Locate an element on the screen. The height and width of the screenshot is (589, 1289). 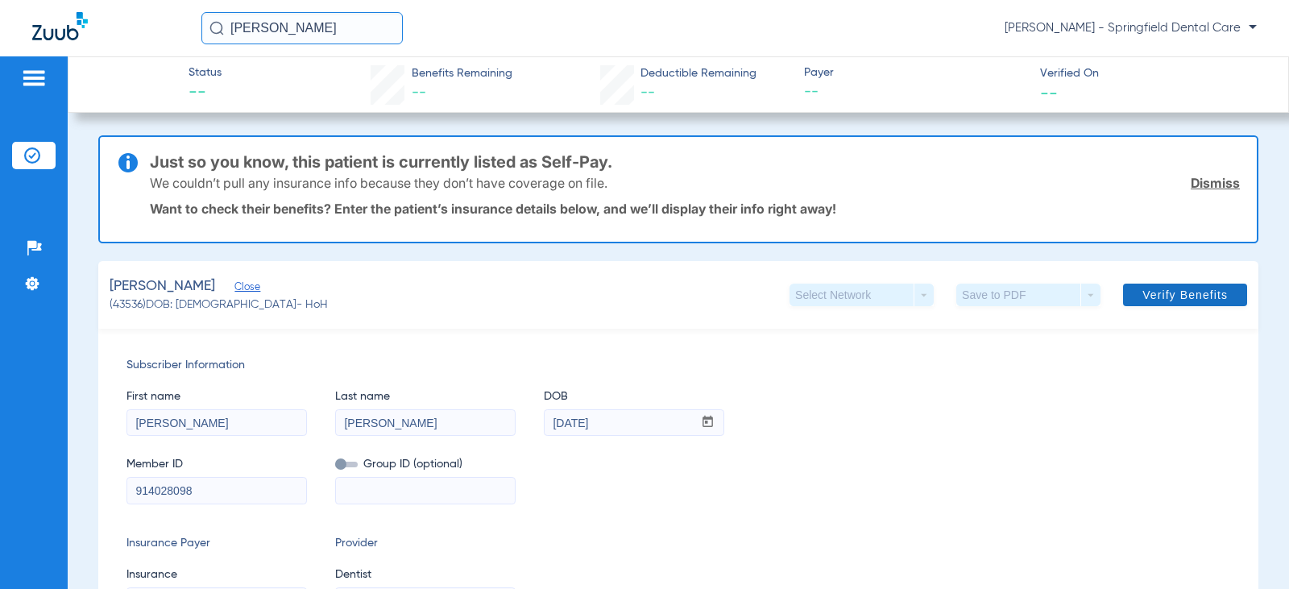
button: Open calendar is located at coordinates (707, 423).